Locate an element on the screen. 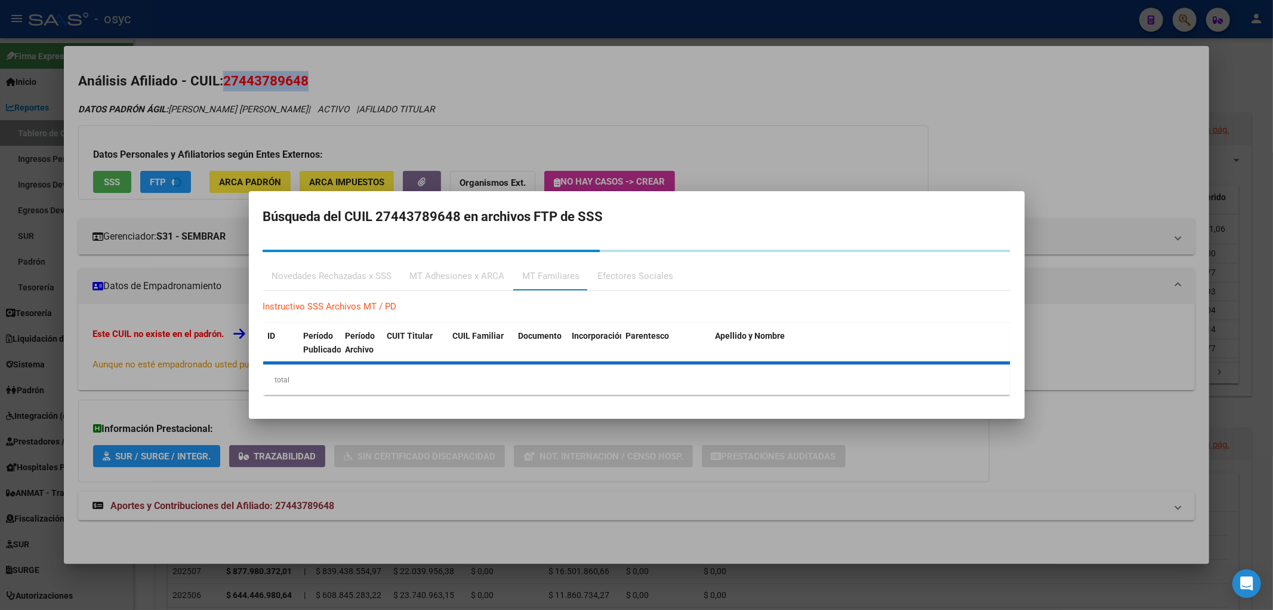 Image resolution: width=1273 pixels, height=610 pixels. datatable-header-cell: Período Archivo is located at coordinates (362, 343).